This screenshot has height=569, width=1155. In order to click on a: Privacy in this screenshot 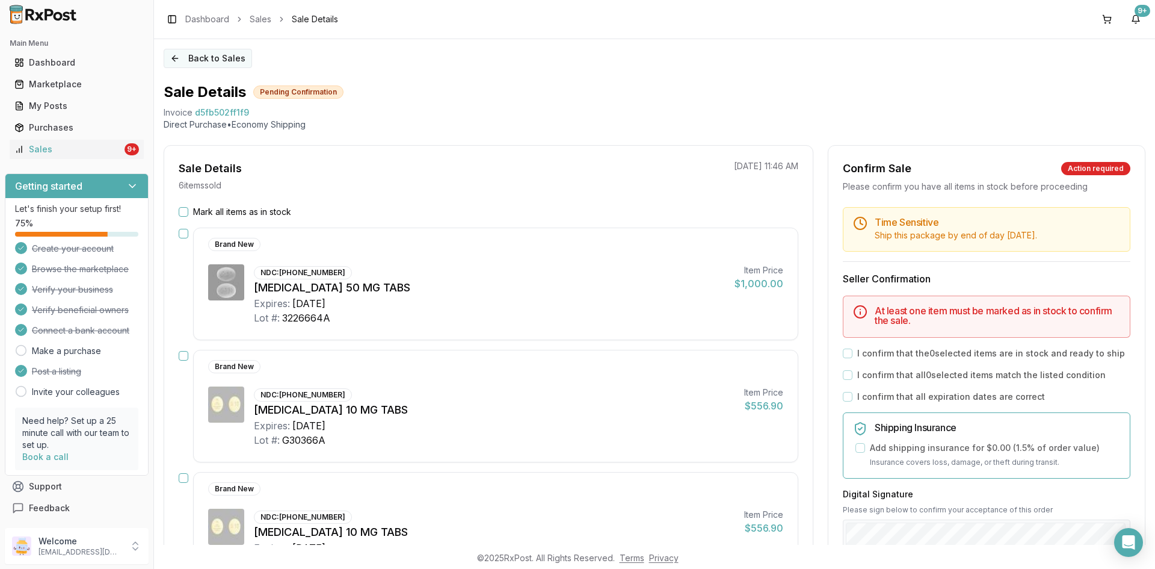, I will do `click(664, 557)`.